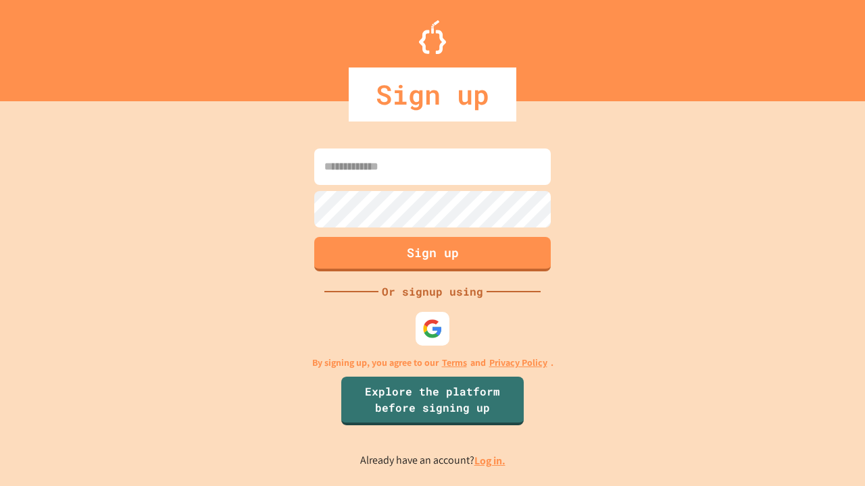 The width and height of the screenshot is (865, 486). I want to click on div: Sign up, so click(432, 95).